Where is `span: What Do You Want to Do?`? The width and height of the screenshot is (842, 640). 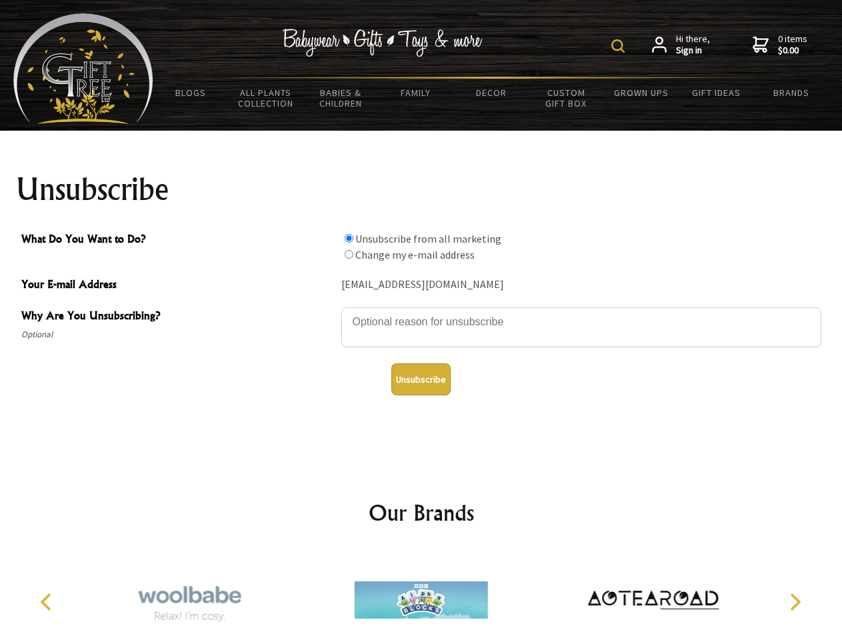 span: What Do You Want to Do? is located at coordinates (178, 240).